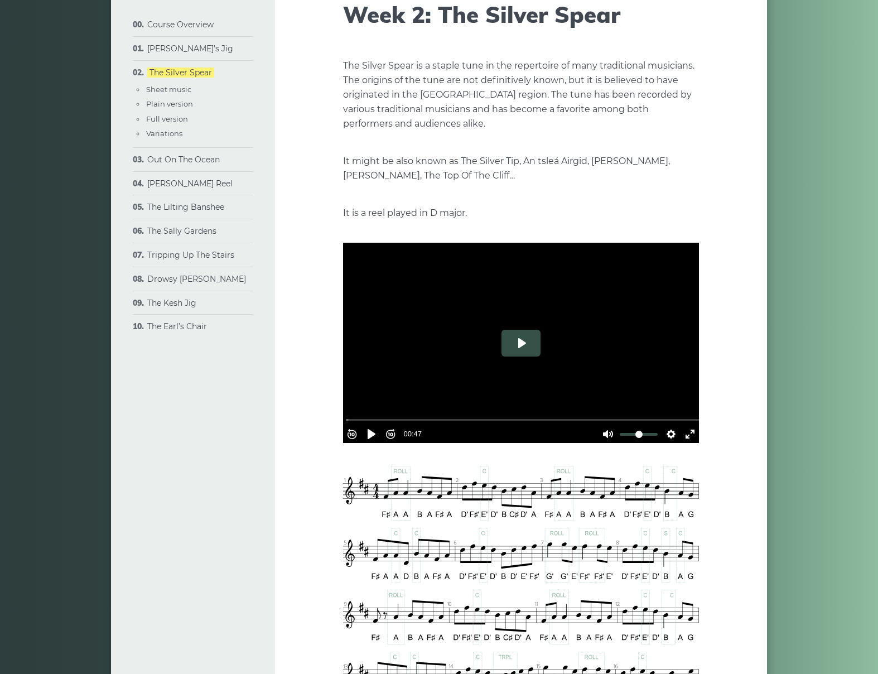 This screenshot has width=878, height=674. Describe the element at coordinates (180, 25) in the screenshot. I see `a: Course Overview` at that location.